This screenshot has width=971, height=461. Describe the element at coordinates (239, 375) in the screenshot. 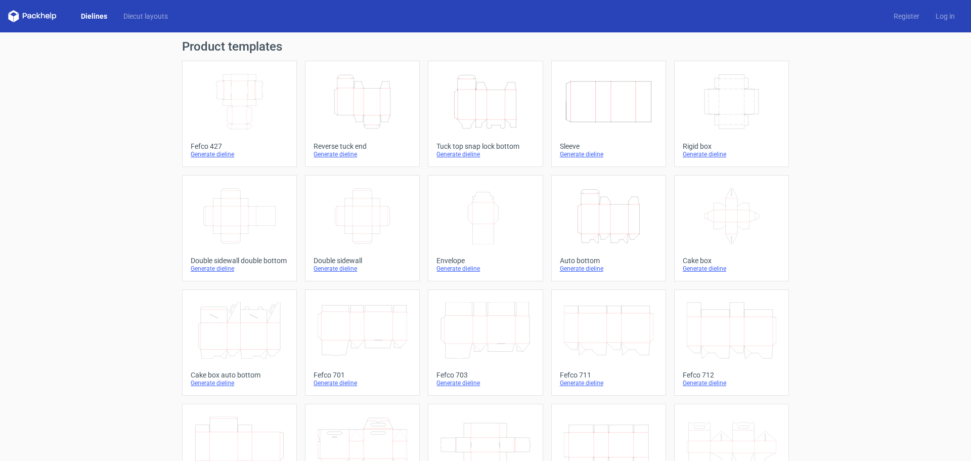

I see `div: Cake box auto bottom` at that location.